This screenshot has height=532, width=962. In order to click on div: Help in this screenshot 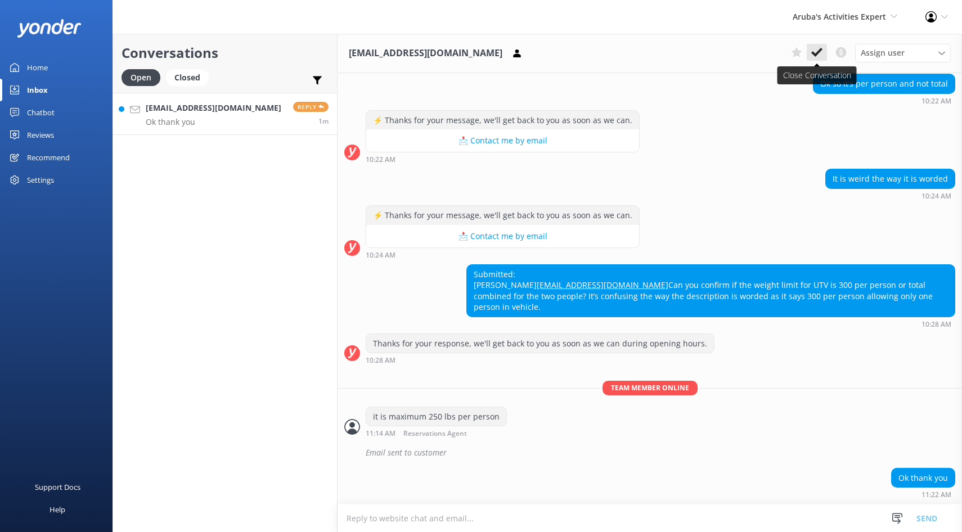, I will do `click(57, 509)`.